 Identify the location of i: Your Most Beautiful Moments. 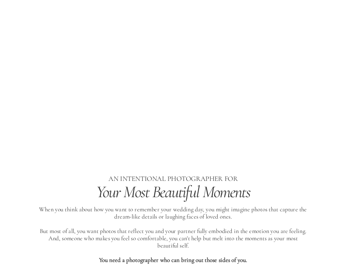
(173, 192).